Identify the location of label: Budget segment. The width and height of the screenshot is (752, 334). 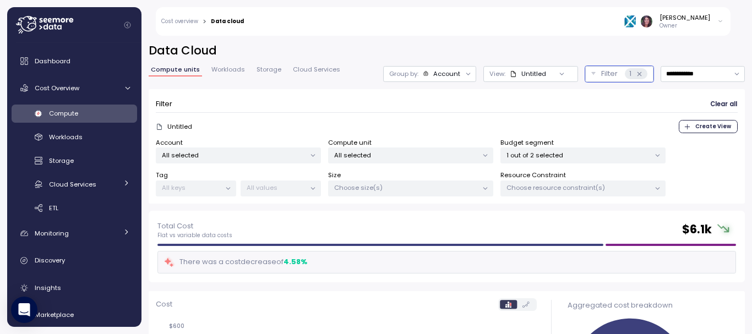
(527, 143).